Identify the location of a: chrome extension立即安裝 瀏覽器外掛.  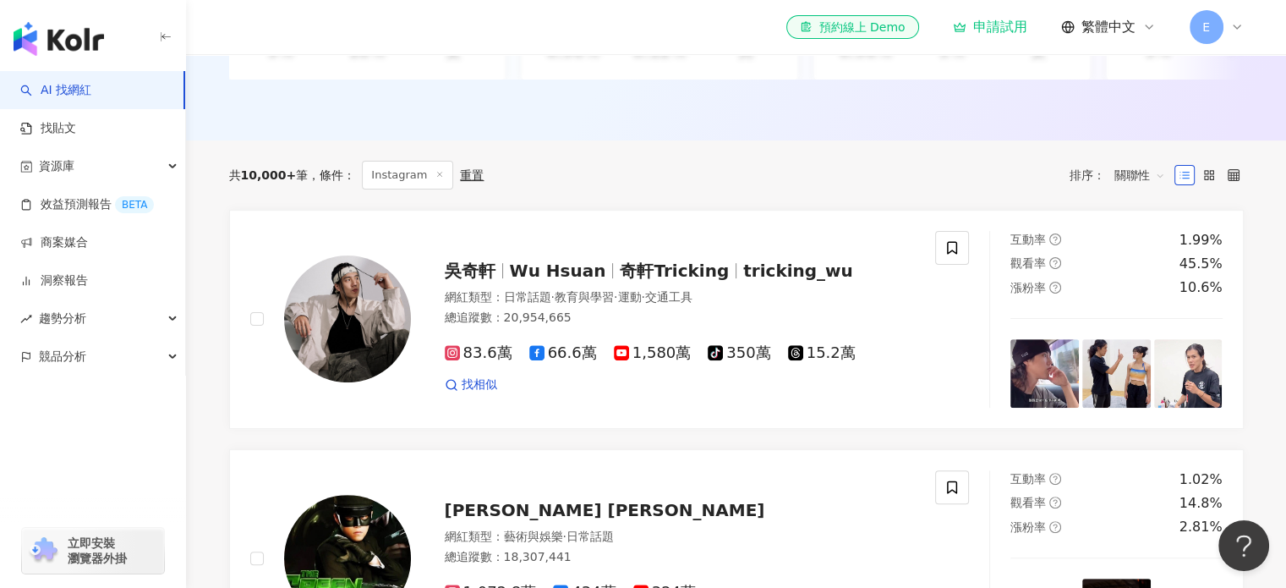
(93, 550).